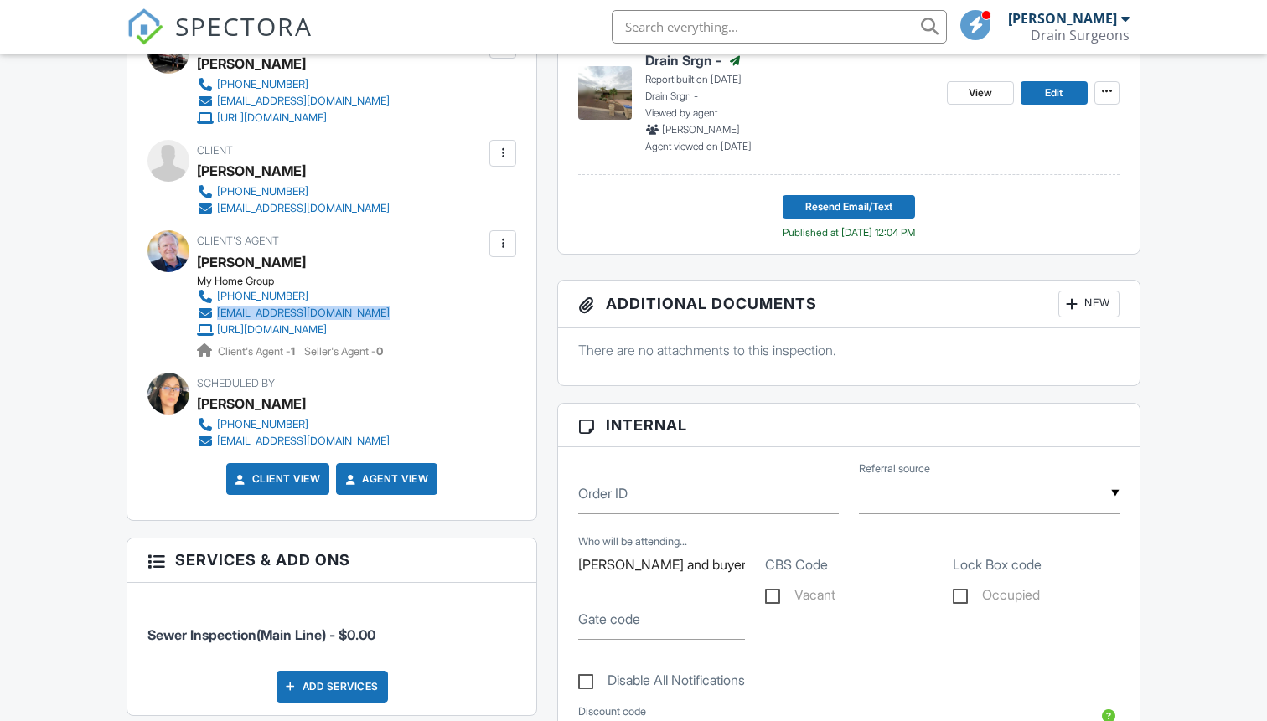  I want to click on div: Add Services, so click(332, 687).